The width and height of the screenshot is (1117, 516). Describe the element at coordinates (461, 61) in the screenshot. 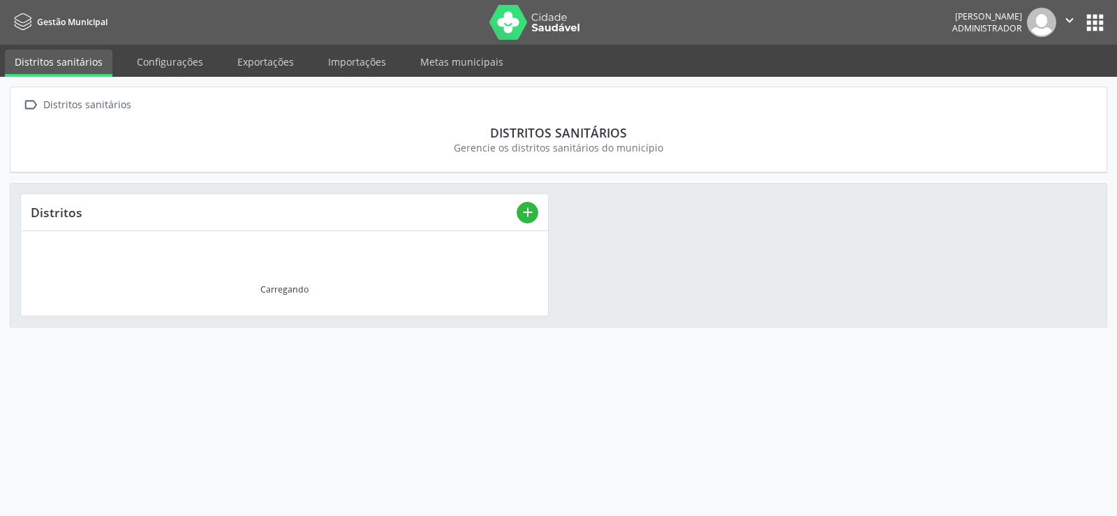

I see `a: Metas municipais` at that location.